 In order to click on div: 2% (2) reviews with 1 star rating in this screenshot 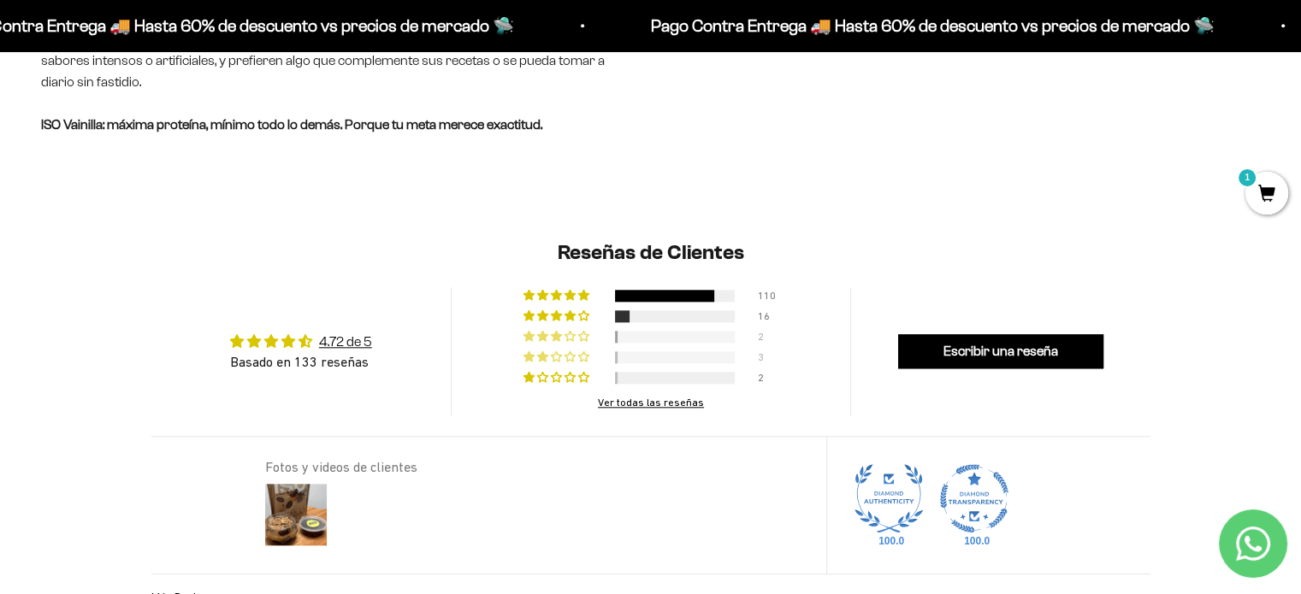, I will do `click(558, 378)`.